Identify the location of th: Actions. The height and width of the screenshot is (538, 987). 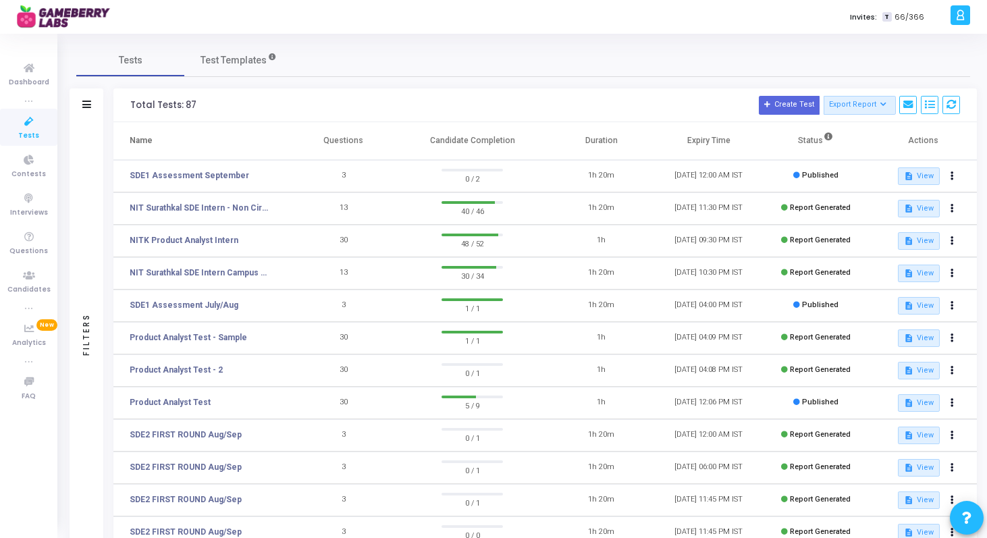
(923, 141).